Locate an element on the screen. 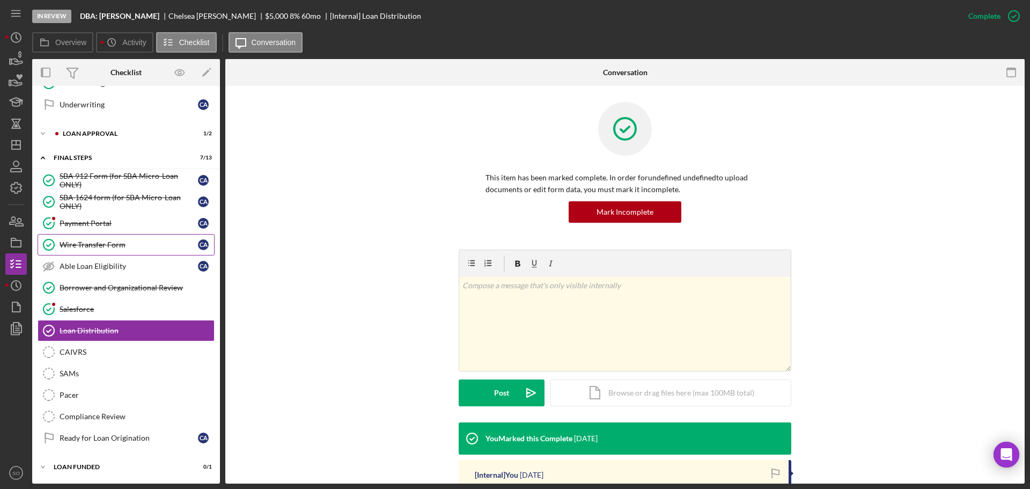 This screenshot has width=1030, height=489. div: Ready for Loan Origination is located at coordinates (129, 438).